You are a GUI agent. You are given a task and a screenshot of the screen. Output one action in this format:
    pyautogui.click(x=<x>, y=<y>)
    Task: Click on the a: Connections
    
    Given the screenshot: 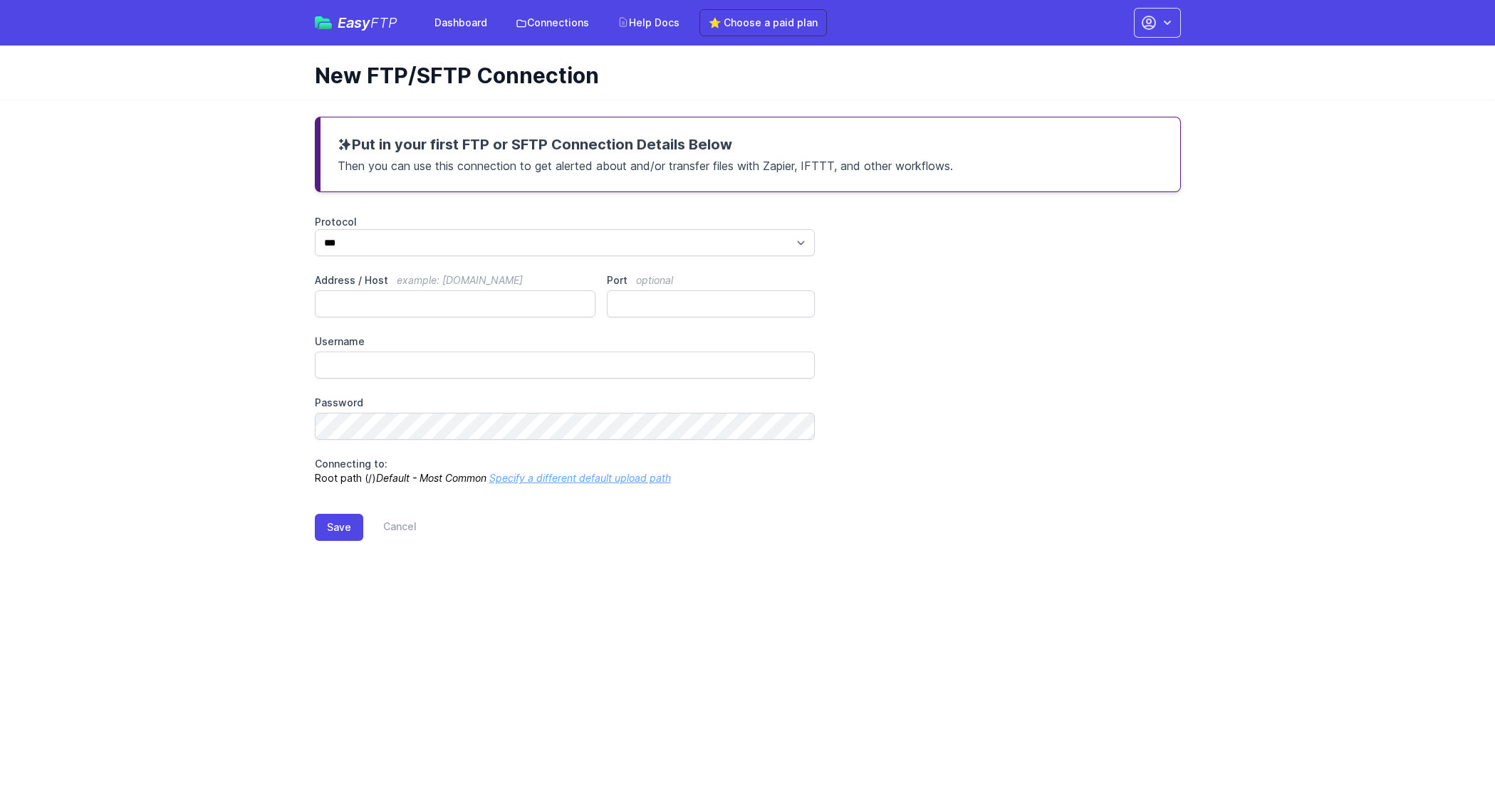 What is the action you would take?
    pyautogui.click(x=552, y=23)
    